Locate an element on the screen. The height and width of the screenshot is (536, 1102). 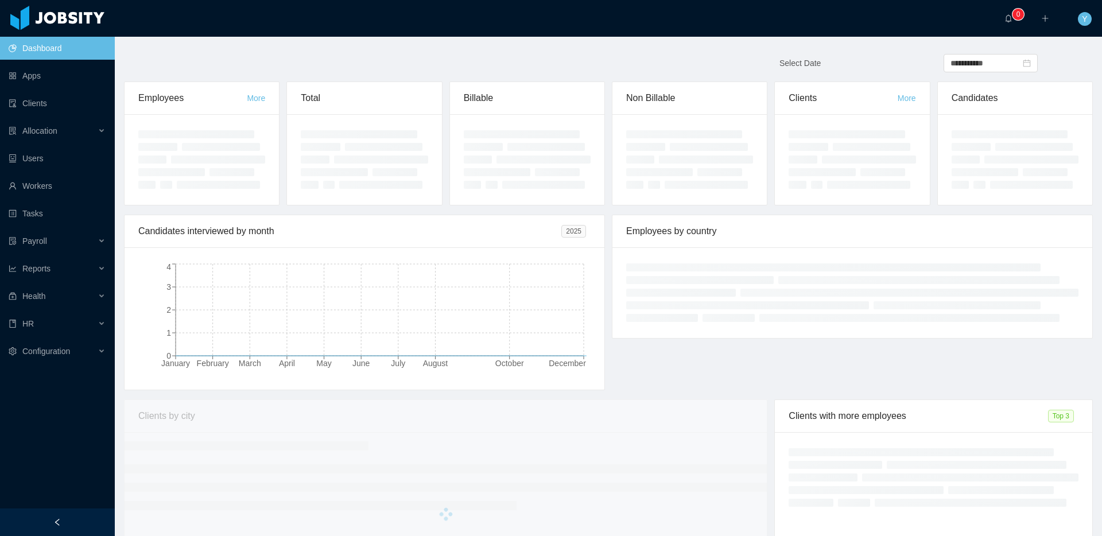
i: icon: book is located at coordinates (13, 324).